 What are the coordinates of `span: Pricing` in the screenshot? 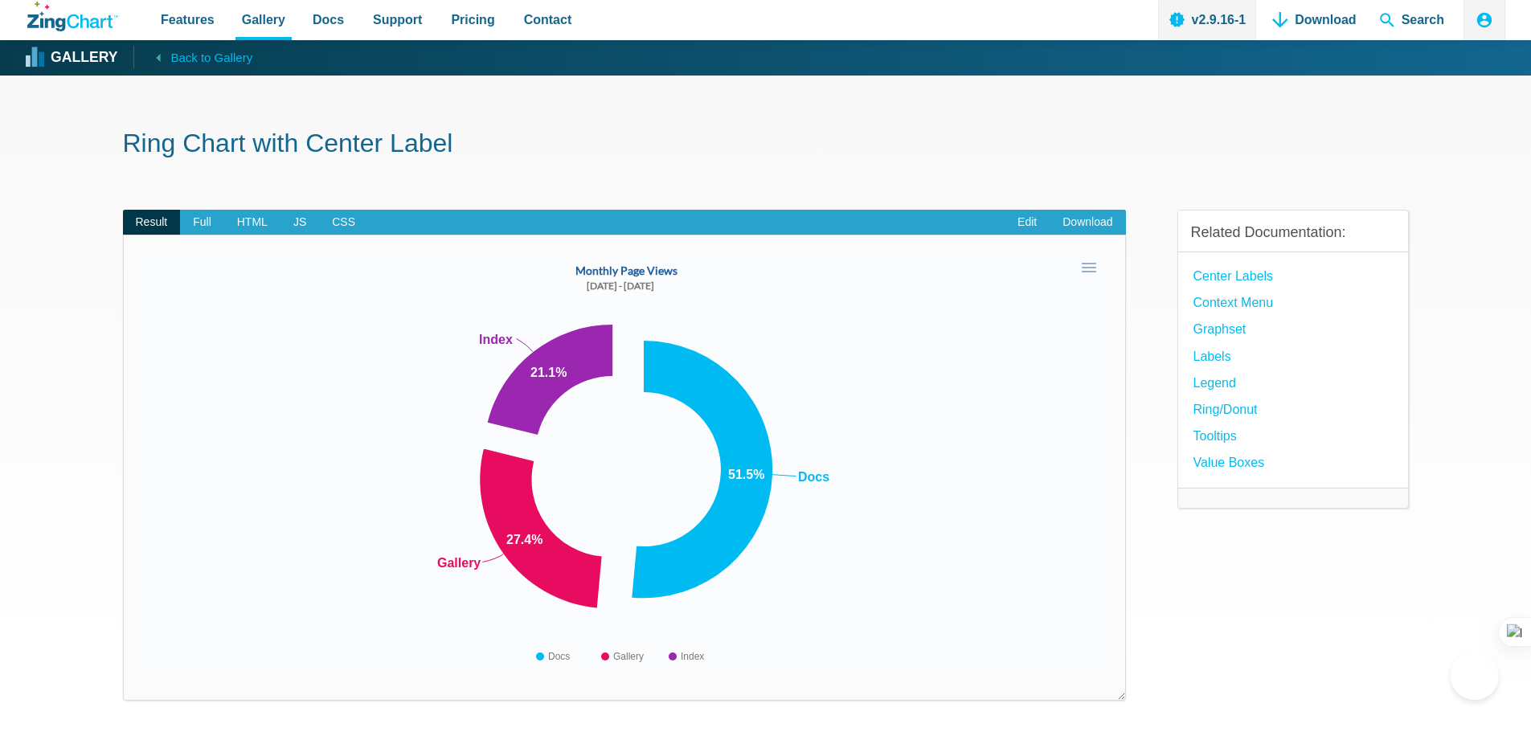 It's located at (473, 19).